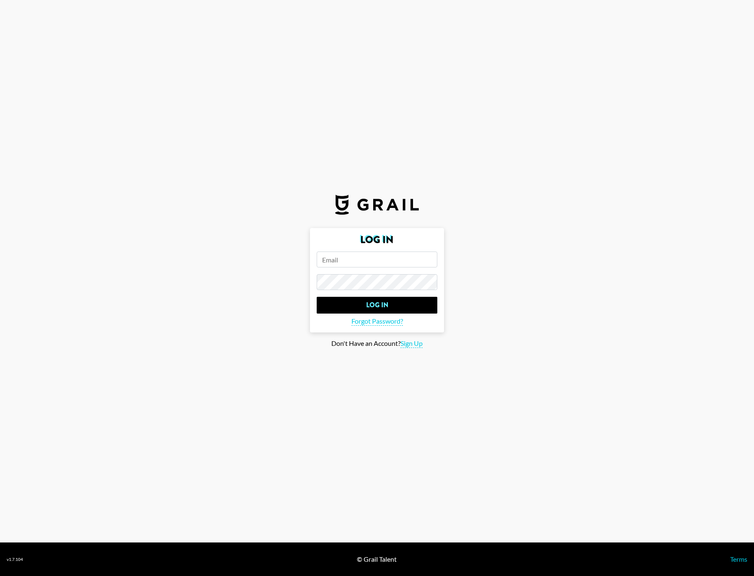  Describe the element at coordinates (377, 343) in the screenshot. I see `div: Don't Have an Account?` at that location.